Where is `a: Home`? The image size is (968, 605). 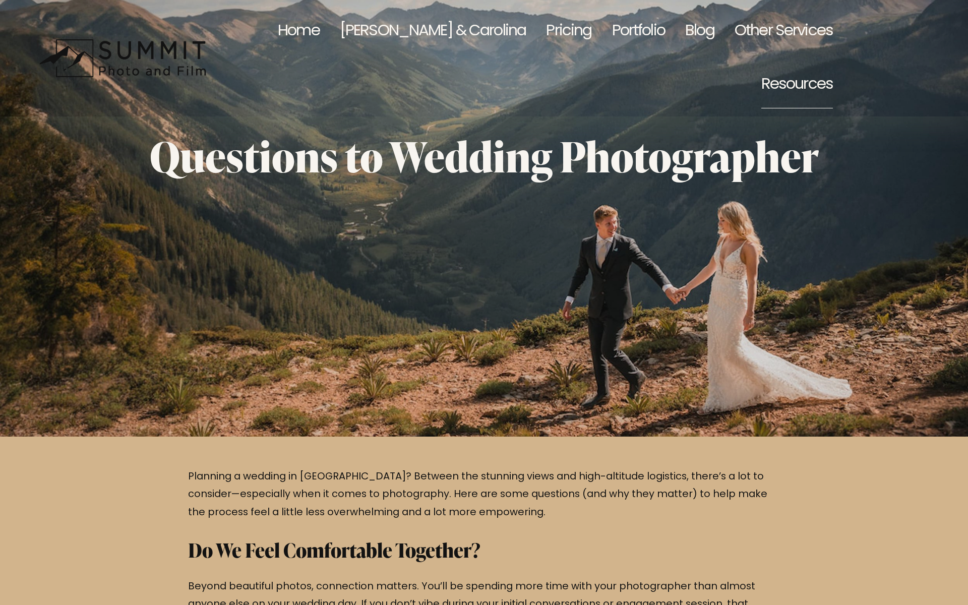 a: Home is located at coordinates (298, 32).